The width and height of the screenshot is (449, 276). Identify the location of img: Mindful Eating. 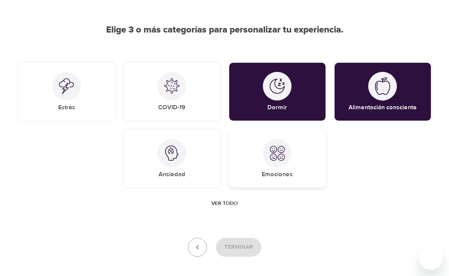
(382, 86).